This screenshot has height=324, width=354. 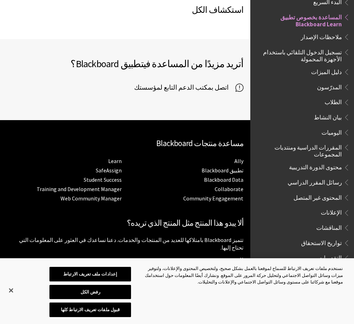 I want to click on span: التقديرات, so click(x=331, y=257).